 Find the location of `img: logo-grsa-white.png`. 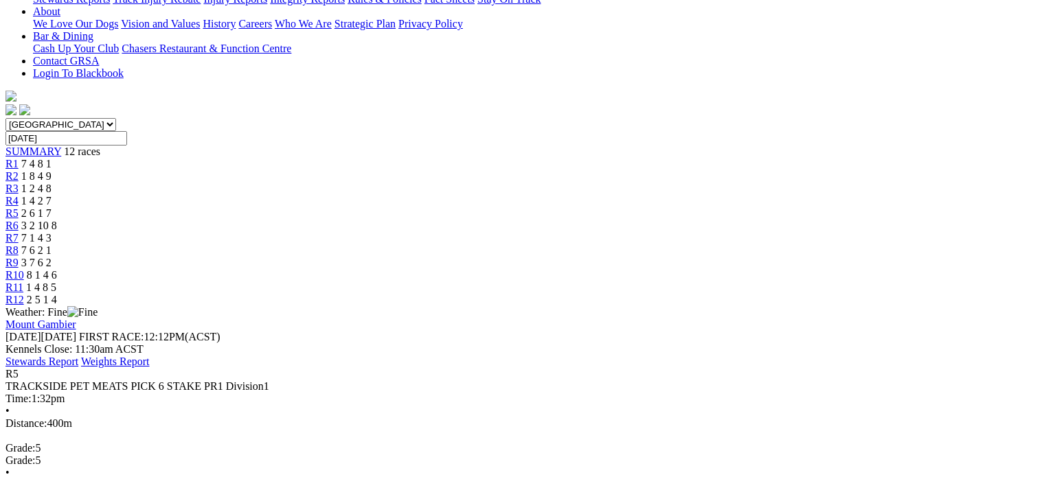

img: logo-grsa-white.png is located at coordinates (11, 96).